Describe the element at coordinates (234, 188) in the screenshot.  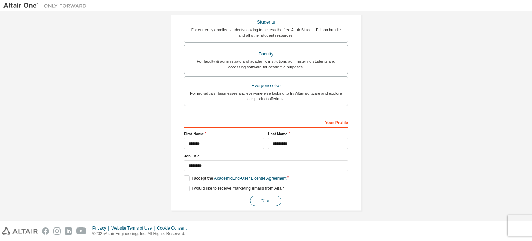
I see `label: I would like to receive marketing emails from Altair` at that location.